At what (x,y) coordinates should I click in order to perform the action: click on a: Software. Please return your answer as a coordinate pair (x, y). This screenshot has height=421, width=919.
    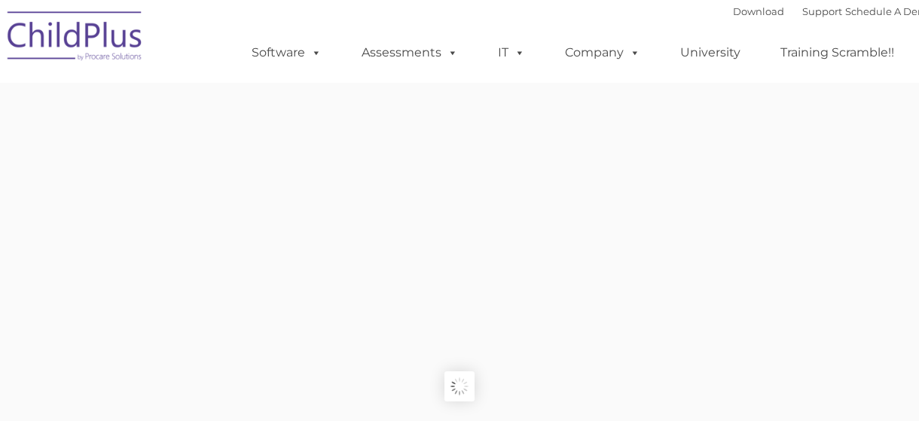
    Looking at the image, I should click on (286, 53).